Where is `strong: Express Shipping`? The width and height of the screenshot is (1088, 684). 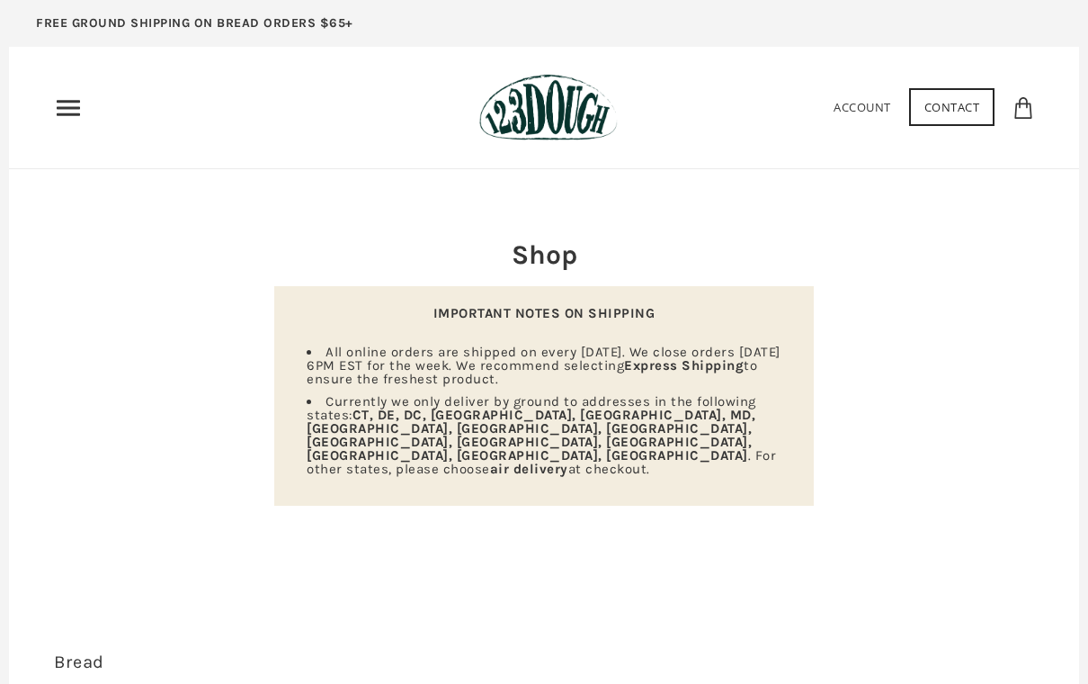
strong: Express Shipping is located at coordinates (684, 365).